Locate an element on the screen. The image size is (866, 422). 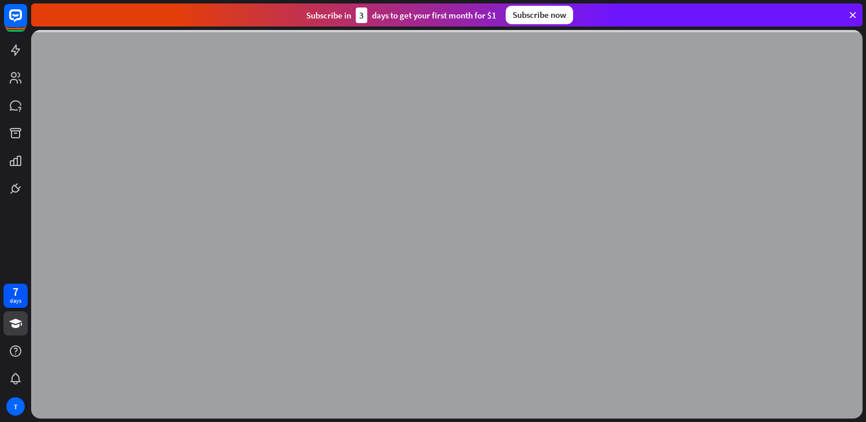
div: days is located at coordinates (16, 301).